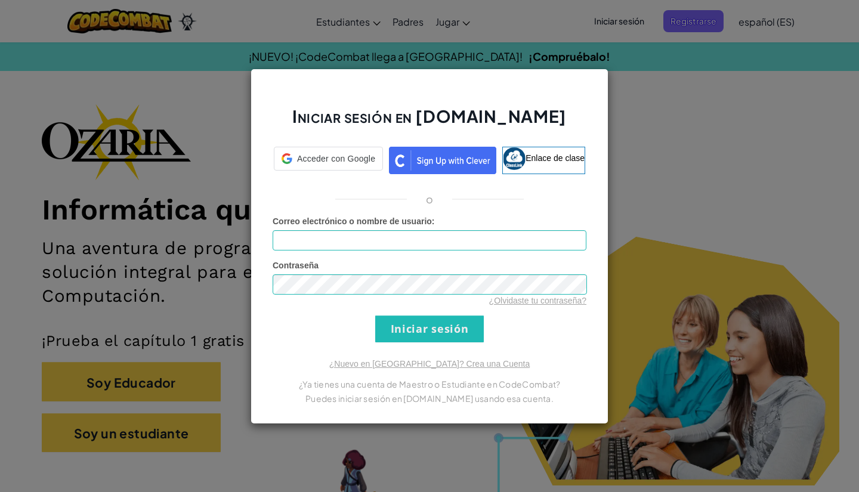 This screenshot has width=859, height=492. What do you see at coordinates (555, 157) in the screenshot?
I see `font: Enlace de clase` at bounding box center [555, 157].